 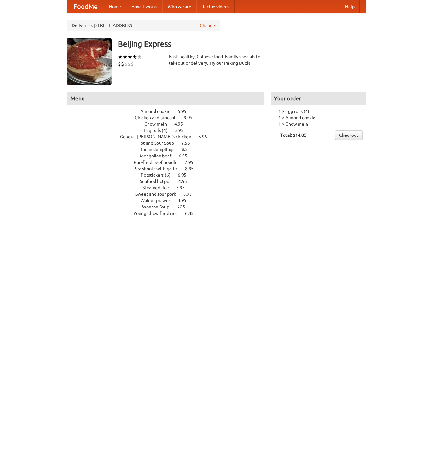 What do you see at coordinates (166, 99) in the screenshot?
I see `h4: Menu` at bounding box center [166, 99].